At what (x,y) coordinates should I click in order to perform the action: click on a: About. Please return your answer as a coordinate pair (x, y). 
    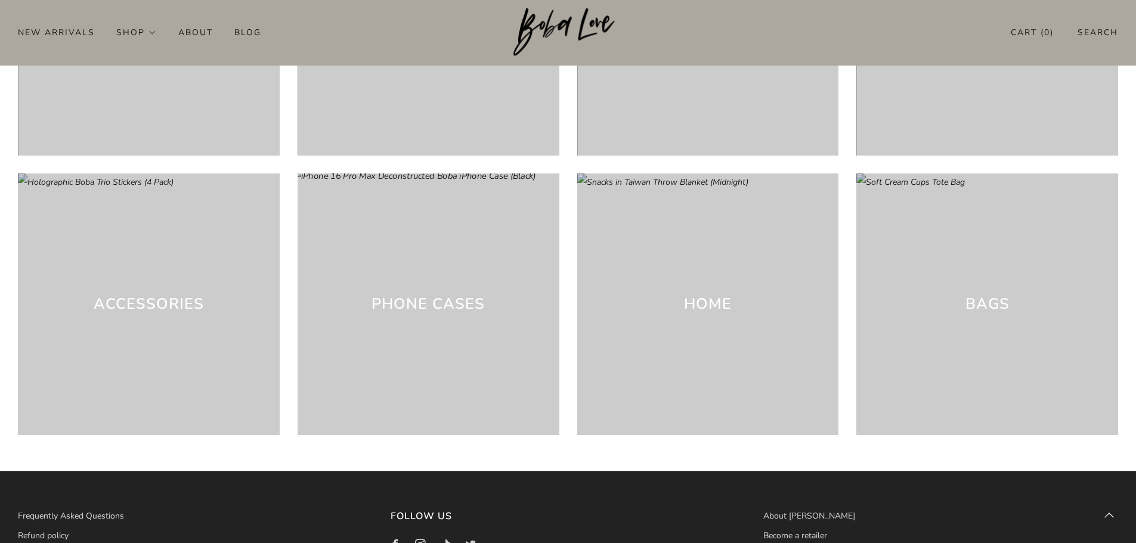
    Looking at the image, I should click on (196, 32).